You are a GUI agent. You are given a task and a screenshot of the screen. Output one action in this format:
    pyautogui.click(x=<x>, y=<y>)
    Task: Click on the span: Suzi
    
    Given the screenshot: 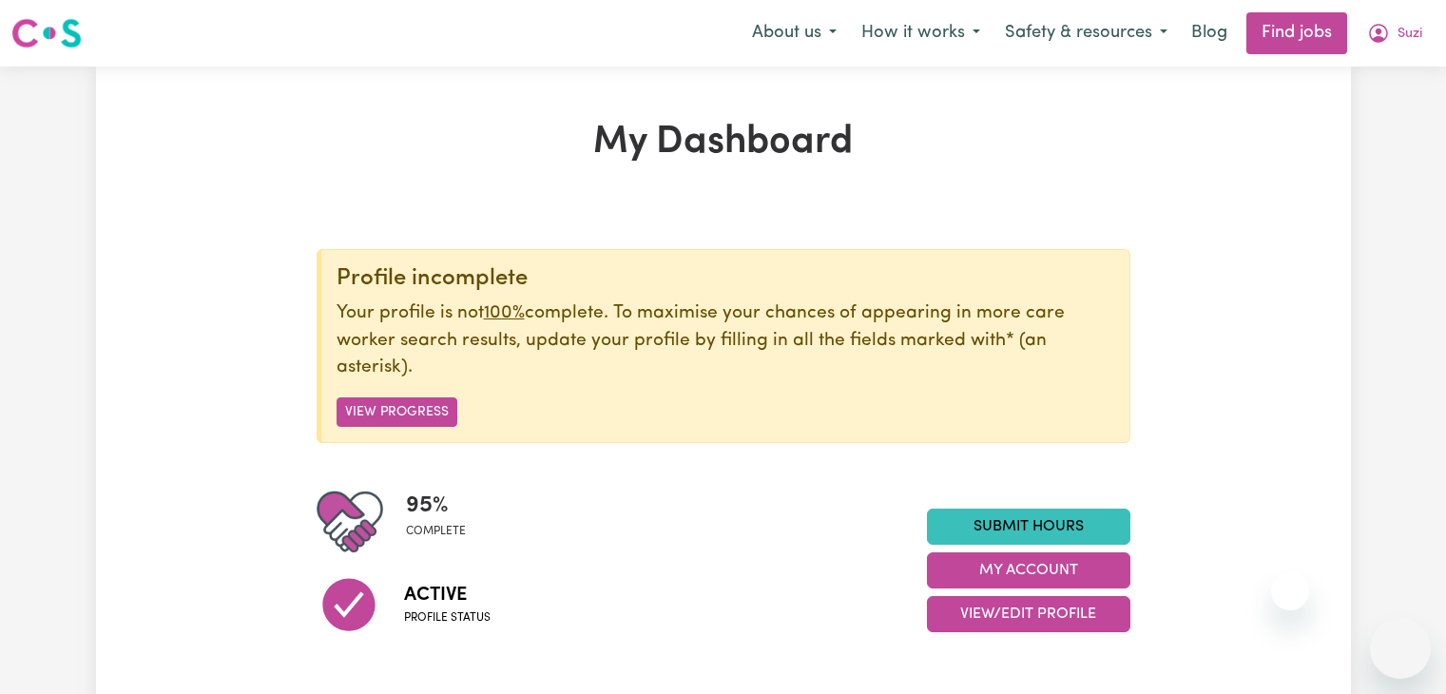 What is the action you would take?
    pyautogui.click(x=1410, y=34)
    